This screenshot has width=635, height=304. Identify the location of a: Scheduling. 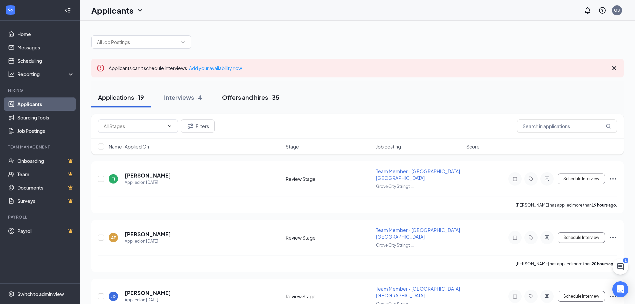
(46, 61).